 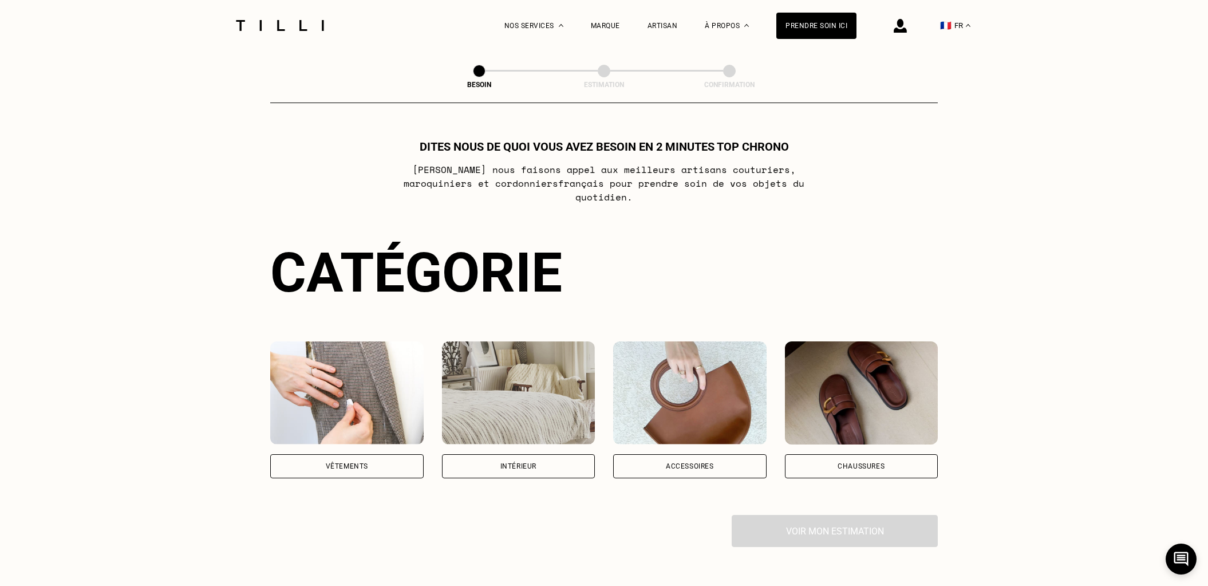 What do you see at coordinates (280, 25) in the screenshot?
I see `a: Logo du service de couturière Tilli` at bounding box center [280, 25].